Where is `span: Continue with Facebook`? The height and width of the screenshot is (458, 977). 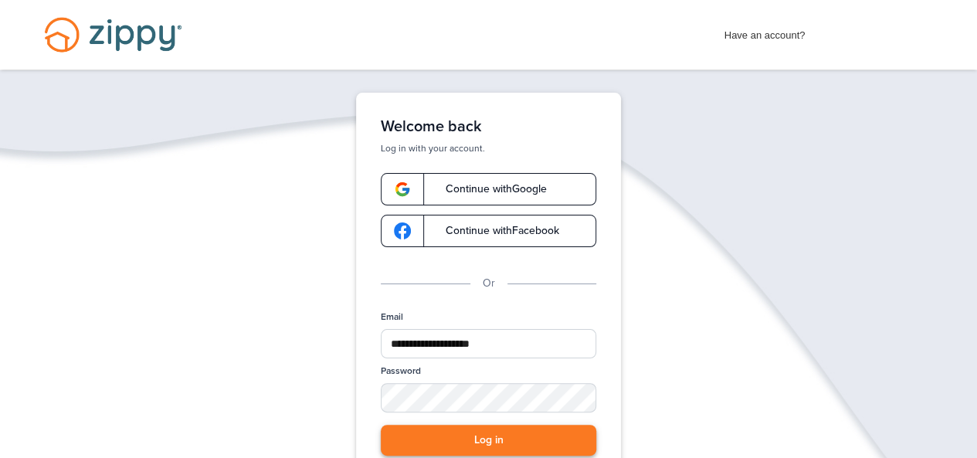 span: Continue with Facebook is located at coordinates (494, 231).